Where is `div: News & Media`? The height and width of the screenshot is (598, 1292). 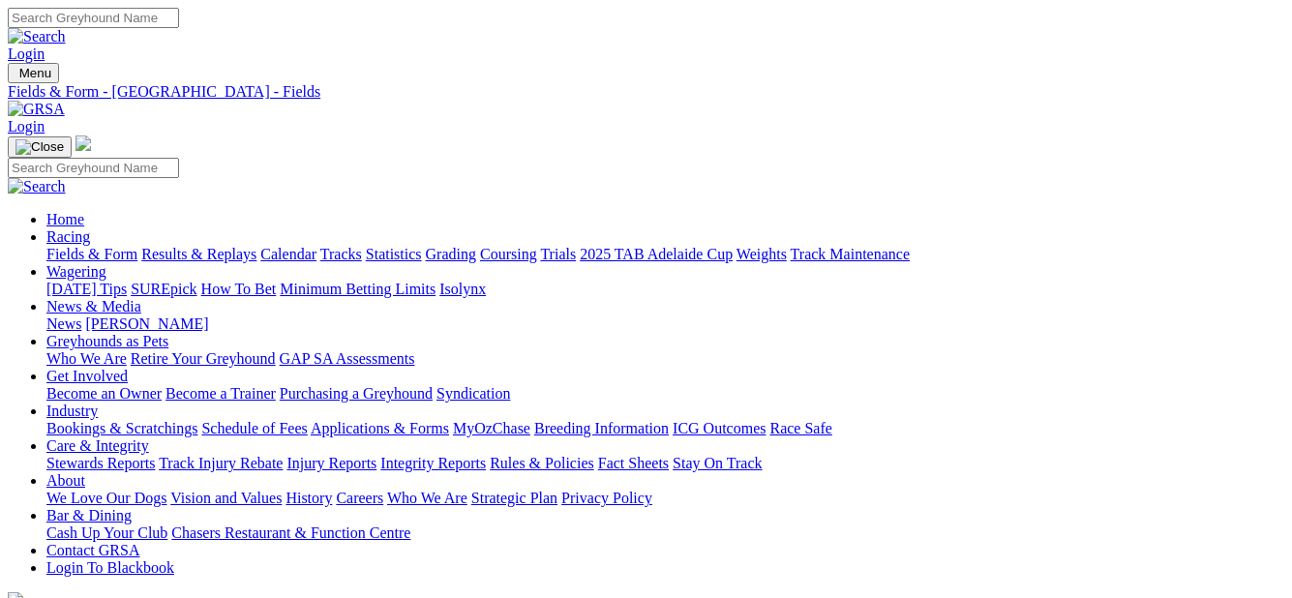
div: News & Media is located at coordinates (665, 324).